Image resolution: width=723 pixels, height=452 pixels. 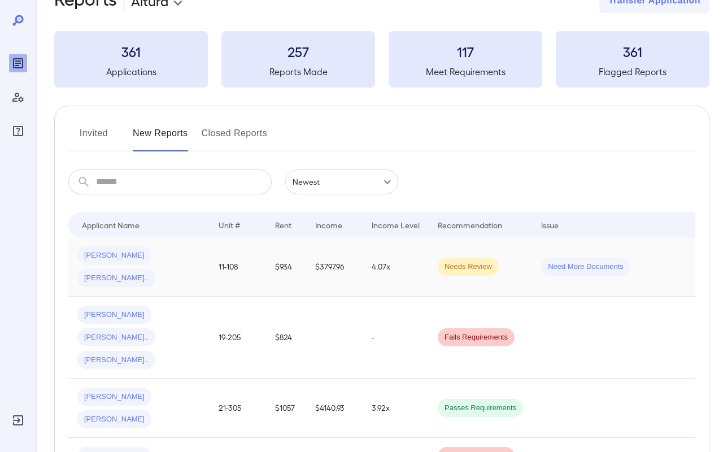 I want to click on button: Closed Reports, so click(x=235, y=138).